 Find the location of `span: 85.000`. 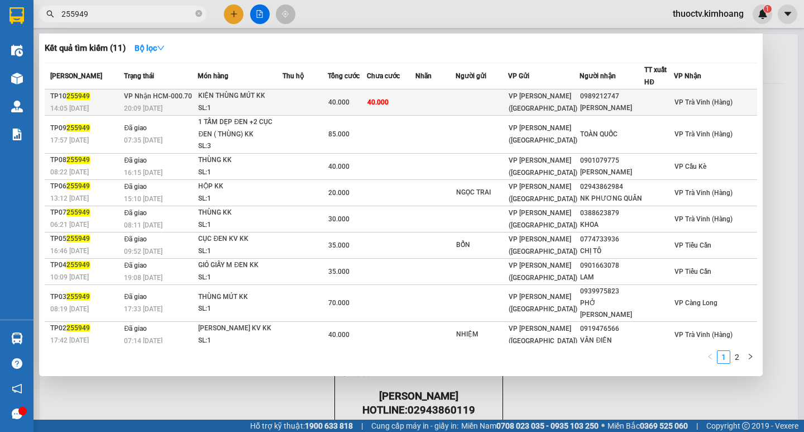

span: 85.000 is located at coordinates (339, 134).